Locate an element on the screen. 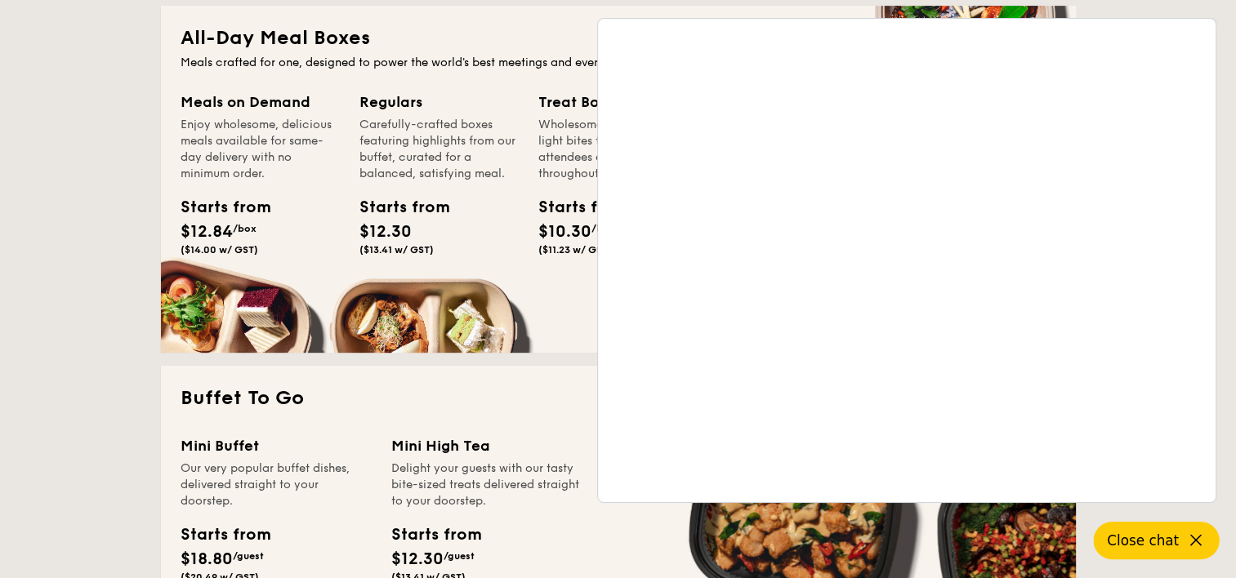 This screenshot has width=1236, height=578. div: Delight your guests with our tasty bite-sized treats delivered straight to your doorstep. is located at coordinates (487, 485).